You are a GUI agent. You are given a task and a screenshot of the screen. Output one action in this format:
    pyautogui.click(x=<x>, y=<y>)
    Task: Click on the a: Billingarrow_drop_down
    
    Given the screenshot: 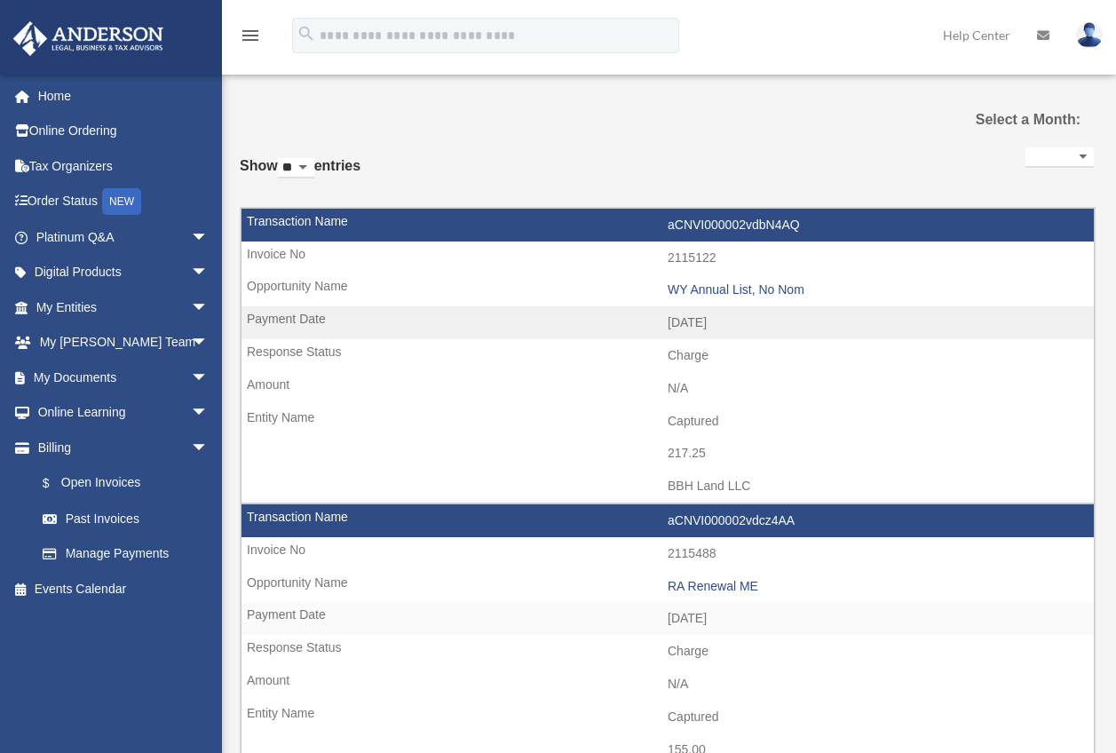 What is the action you would take?
    pyautogui.click(x=123, y=448)
    